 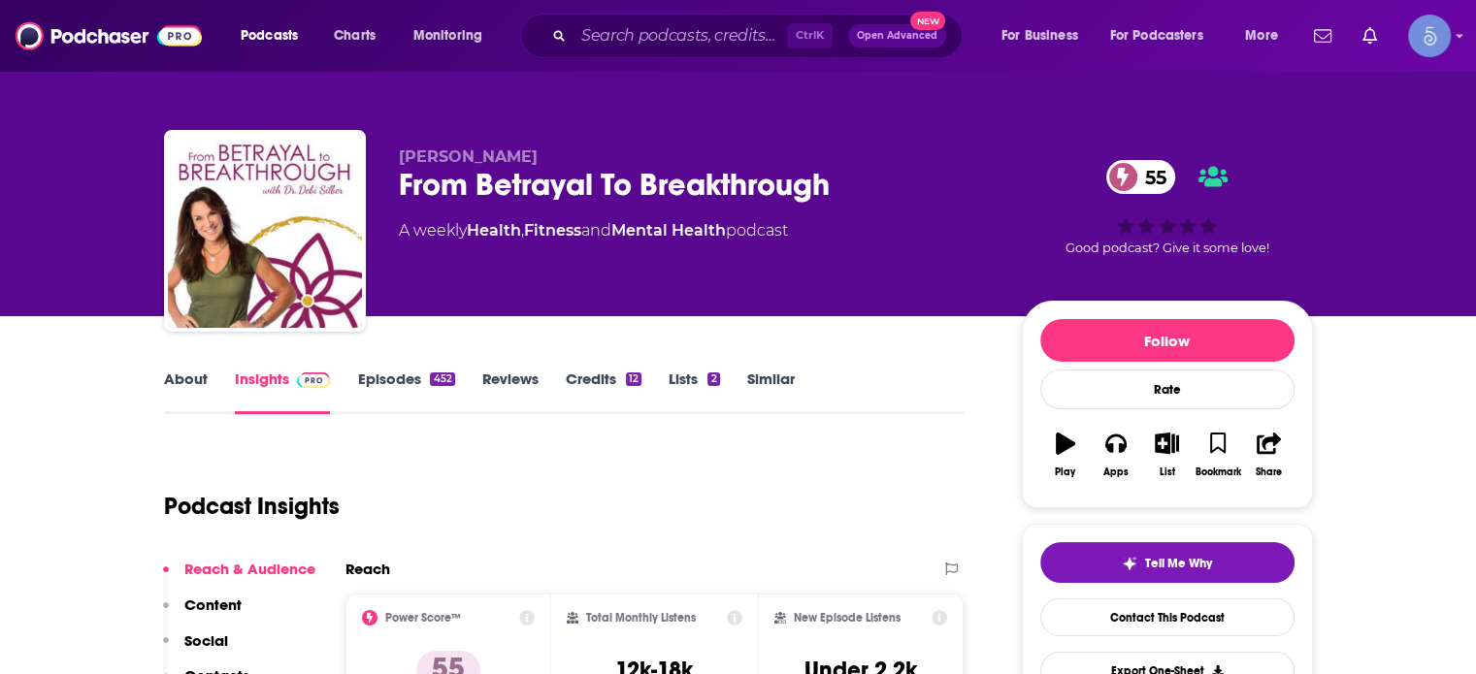 I want to click on span: Ctrl K, so click(x=809, y=36).